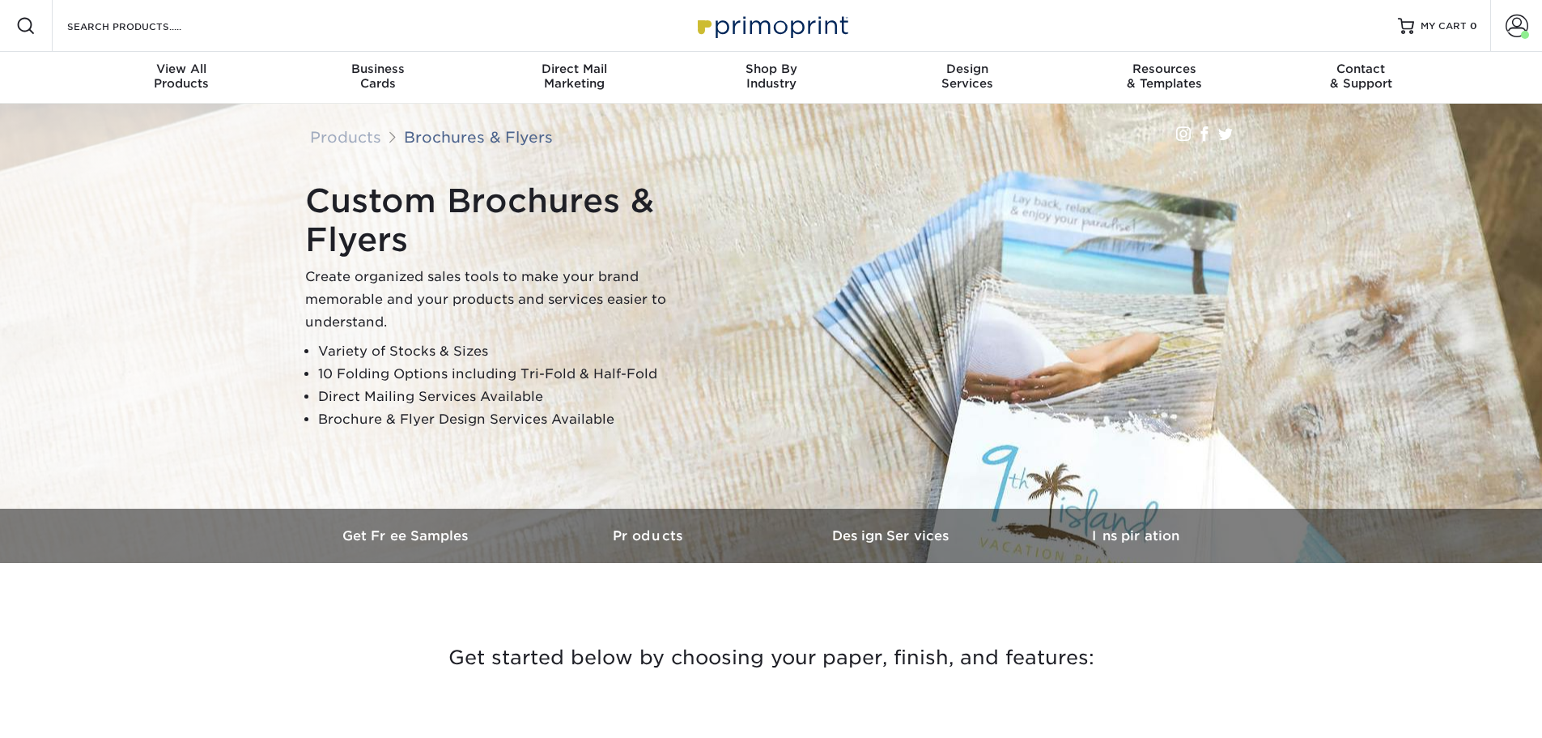 This screenshot has height=738, width=1542. I want to click on h3: Products, so click(650, 535).